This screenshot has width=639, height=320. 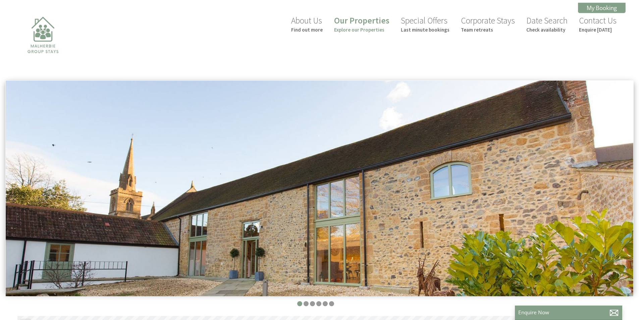 What do you see at coordinates (547, 30) in the screenshot?
I see `small: Check availability` at bounding box center [547, 30].